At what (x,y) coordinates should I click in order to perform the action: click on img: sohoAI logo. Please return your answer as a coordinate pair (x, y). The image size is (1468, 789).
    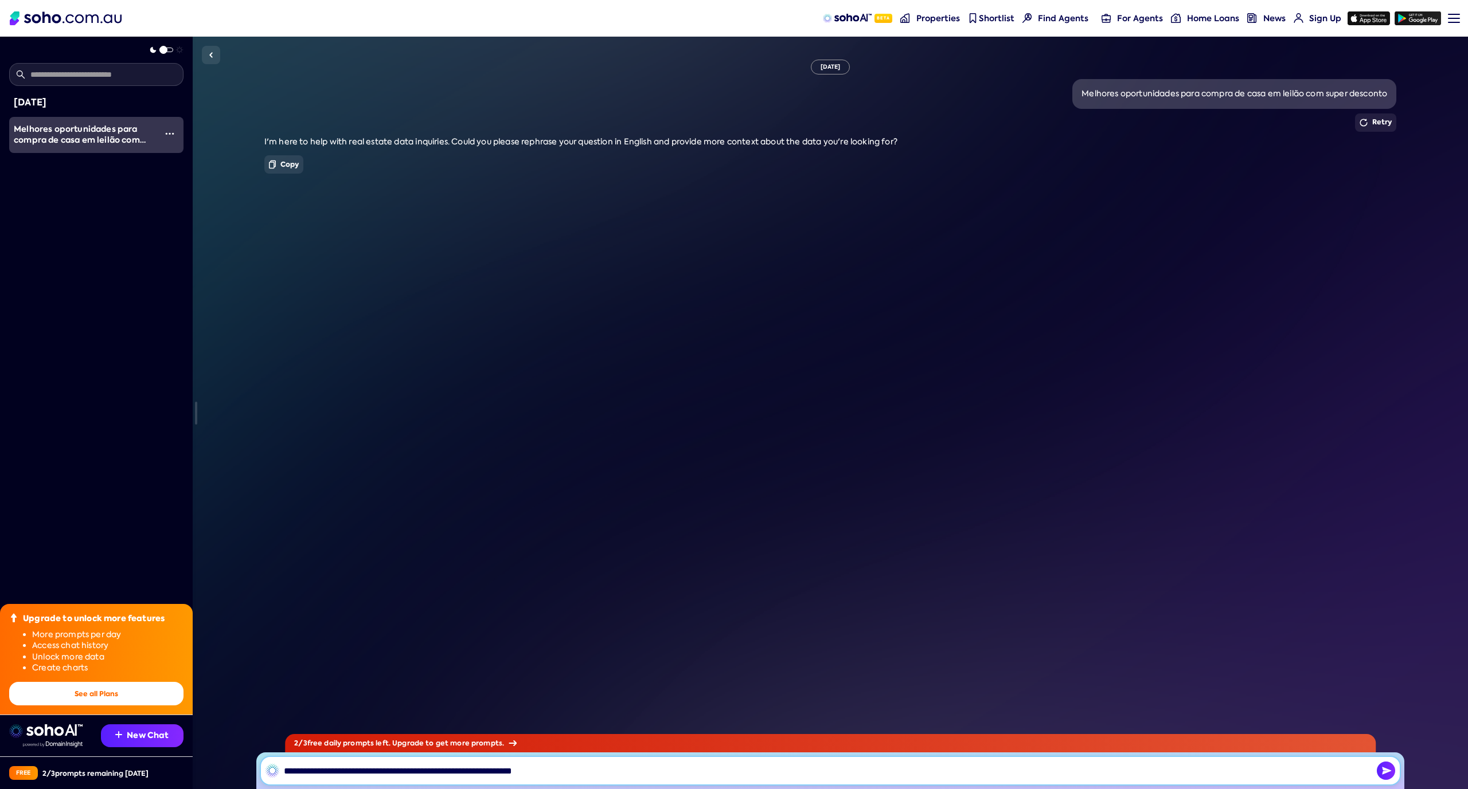
    Looking at the image, I should click on (847, 18).